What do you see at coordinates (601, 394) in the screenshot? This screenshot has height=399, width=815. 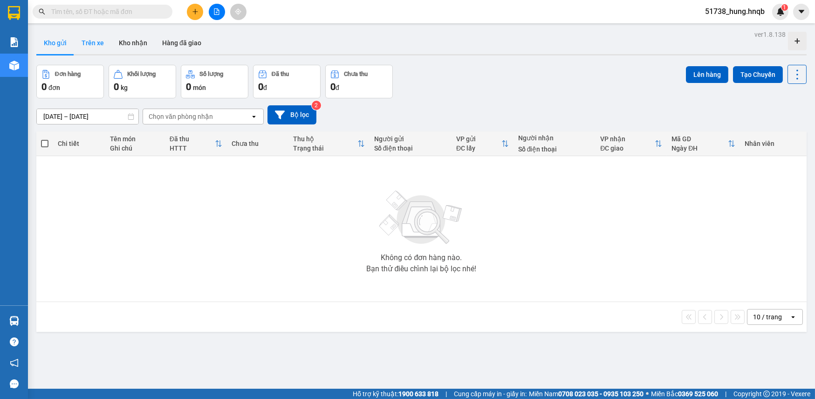 I see `strong: 0708 023 035 - 0935 103 250` at bounding box center [601, 394].